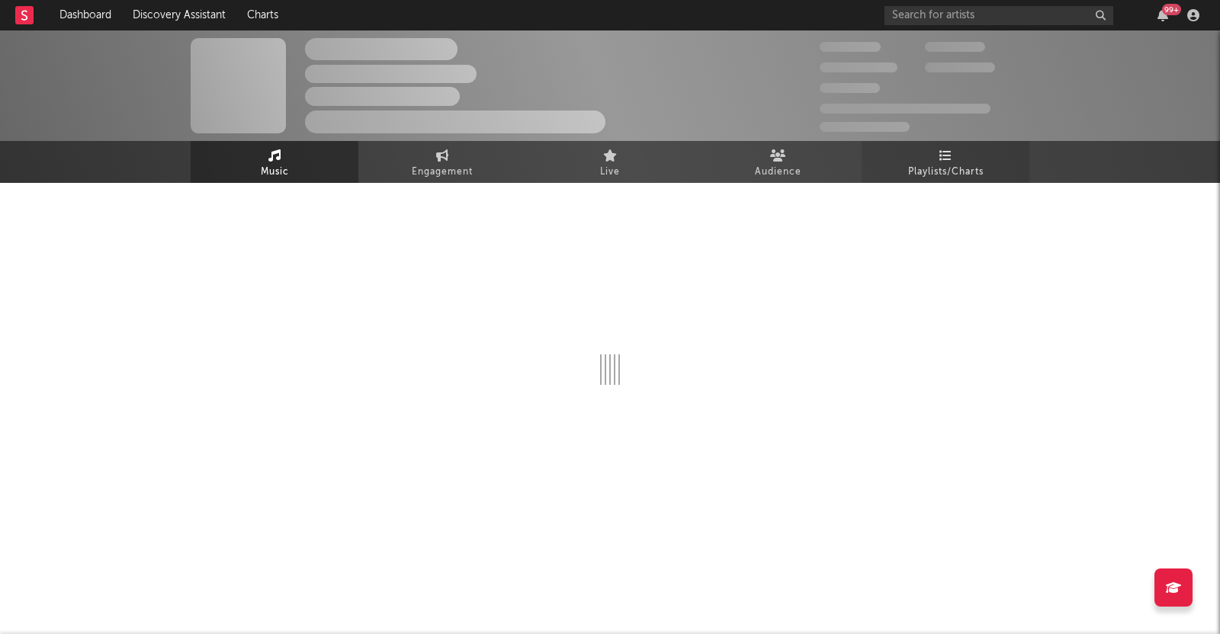  Describe the element at coordinates (858, 67) in the screenshot. I see `span: 50.000.000` at that location.